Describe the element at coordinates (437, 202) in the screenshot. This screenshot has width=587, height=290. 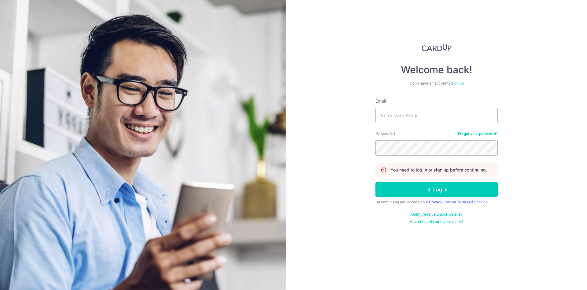
I see `div: By continuing you agree to our &` at that location.